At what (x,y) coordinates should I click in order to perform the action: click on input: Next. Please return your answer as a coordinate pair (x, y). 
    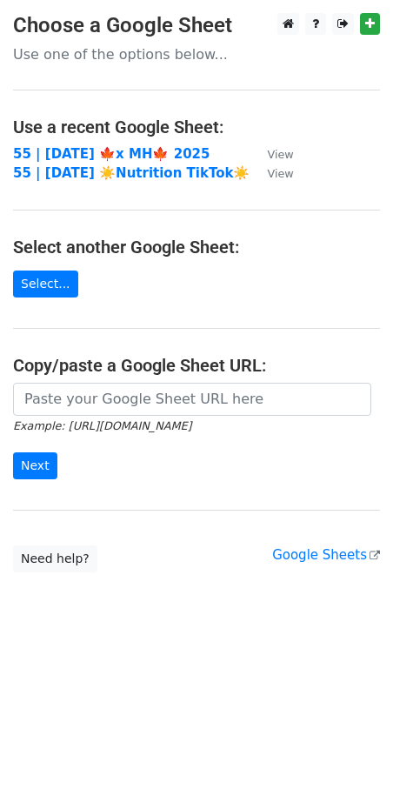
    Looking at the image, I should click on (35, 466).